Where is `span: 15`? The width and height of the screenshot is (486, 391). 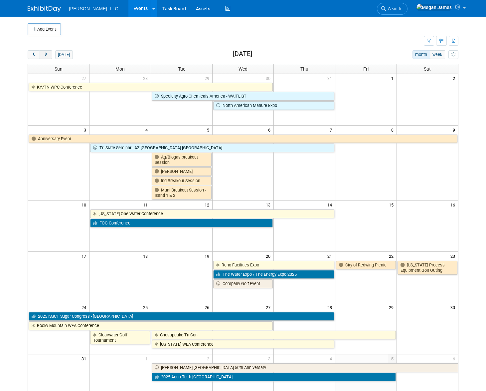
span: 15 is located at coordinates (392, 204).